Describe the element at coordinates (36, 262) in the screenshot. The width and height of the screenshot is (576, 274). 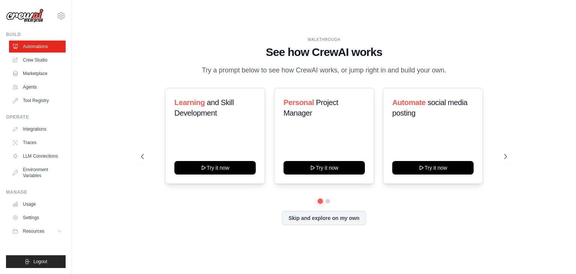
I see `button: Logout` at that location.